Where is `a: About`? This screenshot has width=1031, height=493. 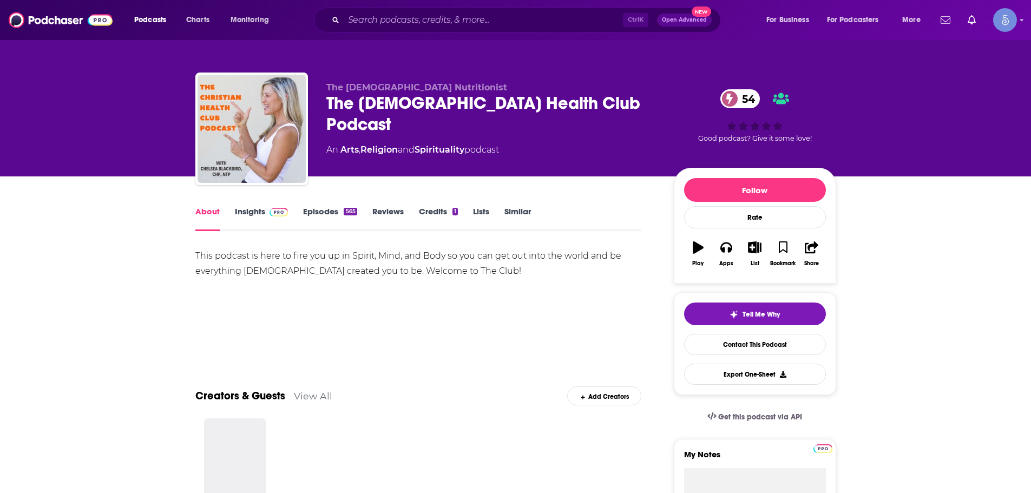
a: About is located at coordinates (207, 219).